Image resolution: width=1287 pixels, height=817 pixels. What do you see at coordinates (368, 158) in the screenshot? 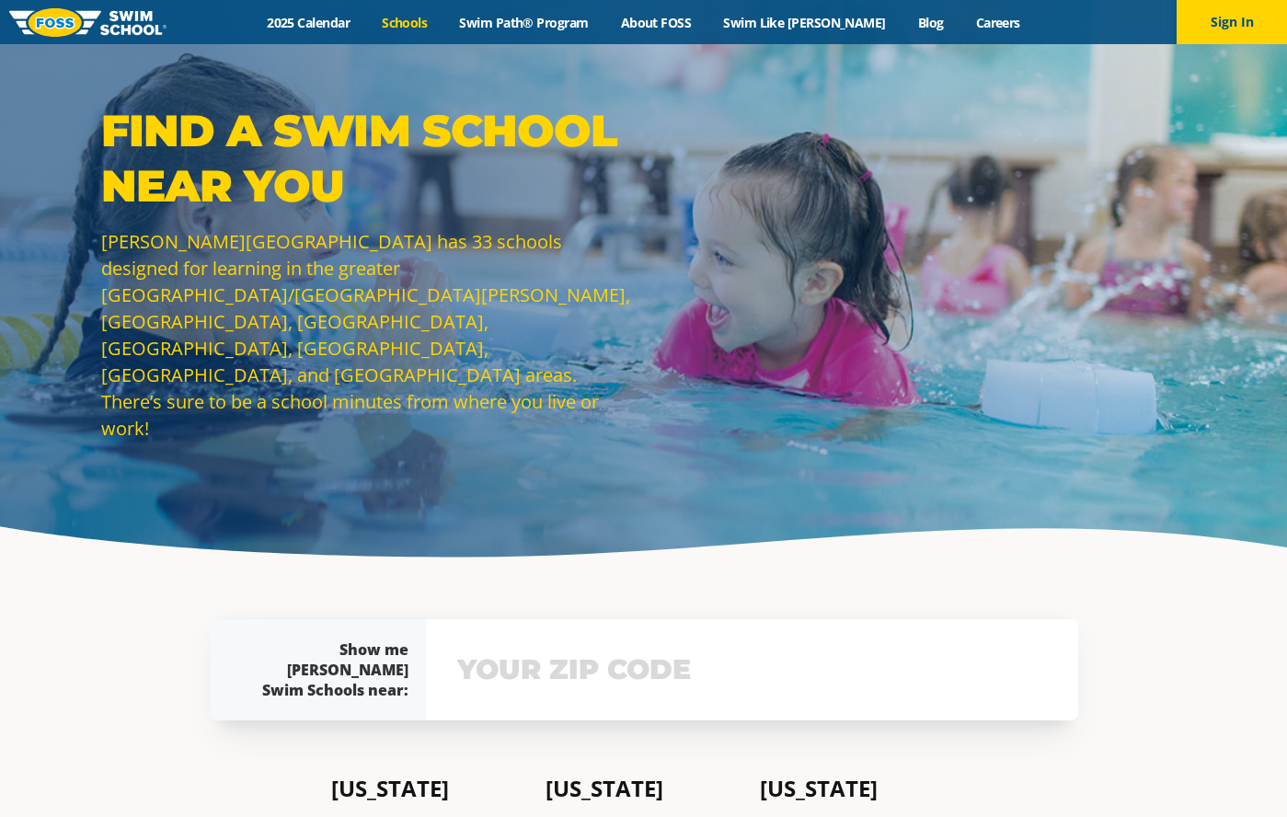
I see `p: Find a Swim School Near You` at bounding box center [368, 158].